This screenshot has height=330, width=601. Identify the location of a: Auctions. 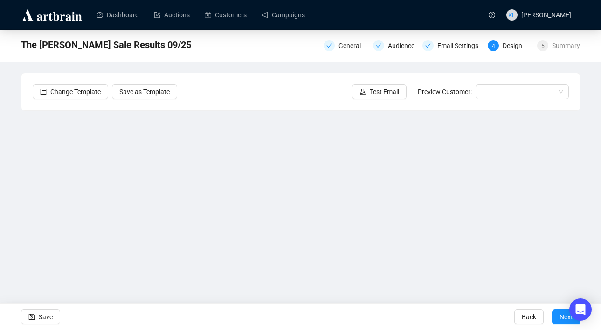
(172, 15).